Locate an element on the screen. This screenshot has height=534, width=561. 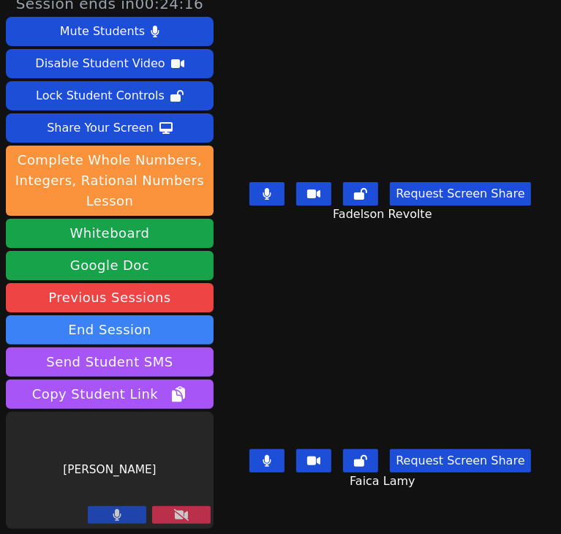
button: Copy Student Link is located at coordinates (110, 394).